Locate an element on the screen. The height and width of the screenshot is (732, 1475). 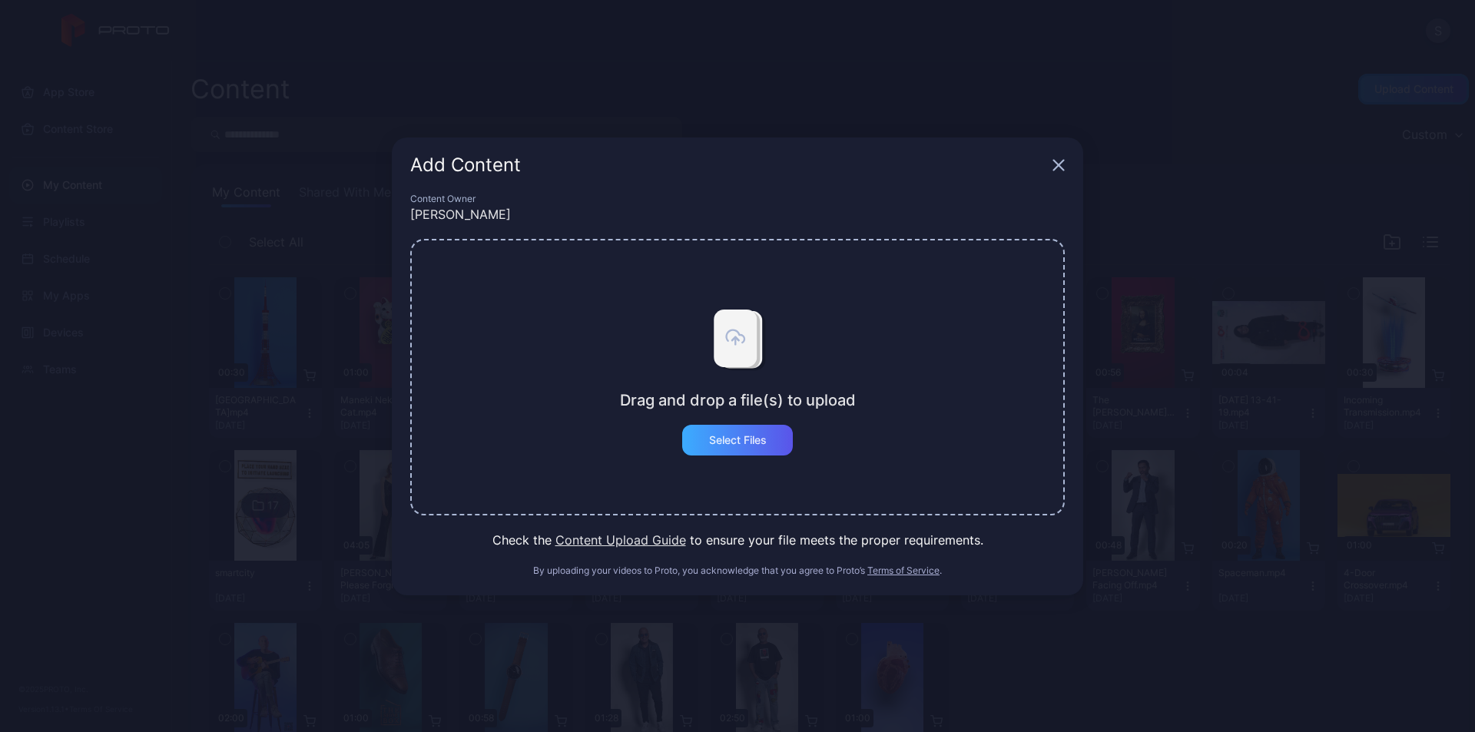
div: Check the to ensure your file meets the proper requirements. is located at coordinates (738, 540).